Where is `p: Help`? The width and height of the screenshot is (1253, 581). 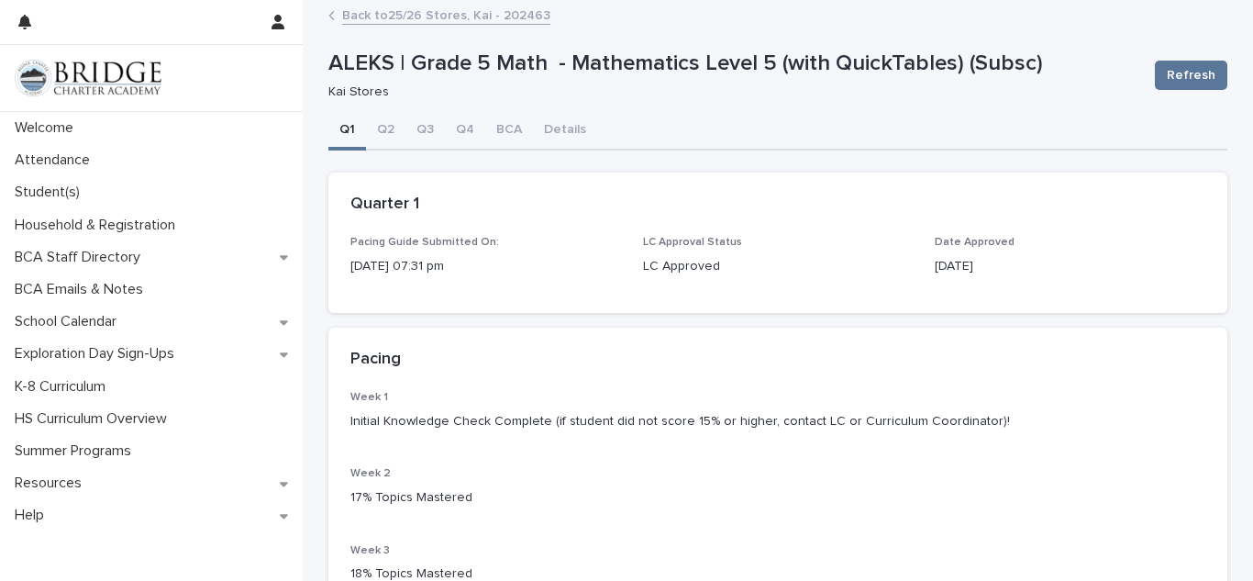 p: Help is located at coordinates (33, 515).